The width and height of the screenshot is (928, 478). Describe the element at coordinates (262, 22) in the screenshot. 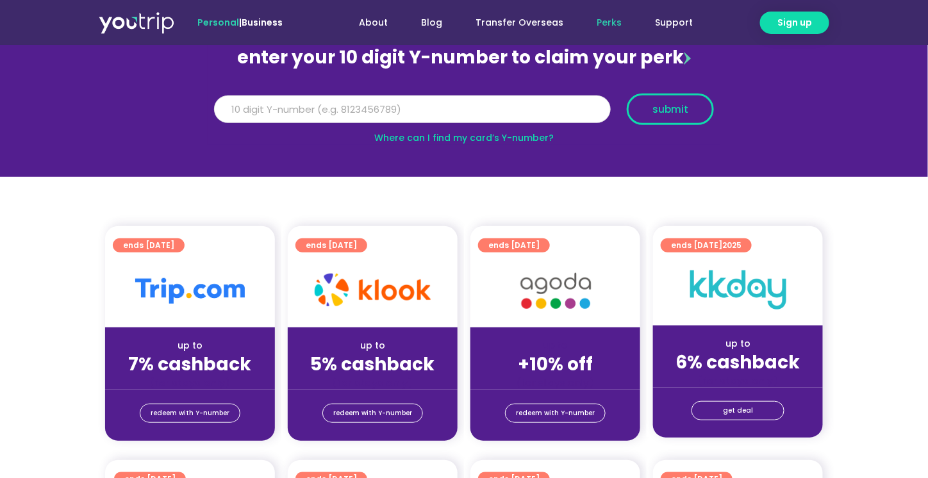

I see `a: Business` at that location.